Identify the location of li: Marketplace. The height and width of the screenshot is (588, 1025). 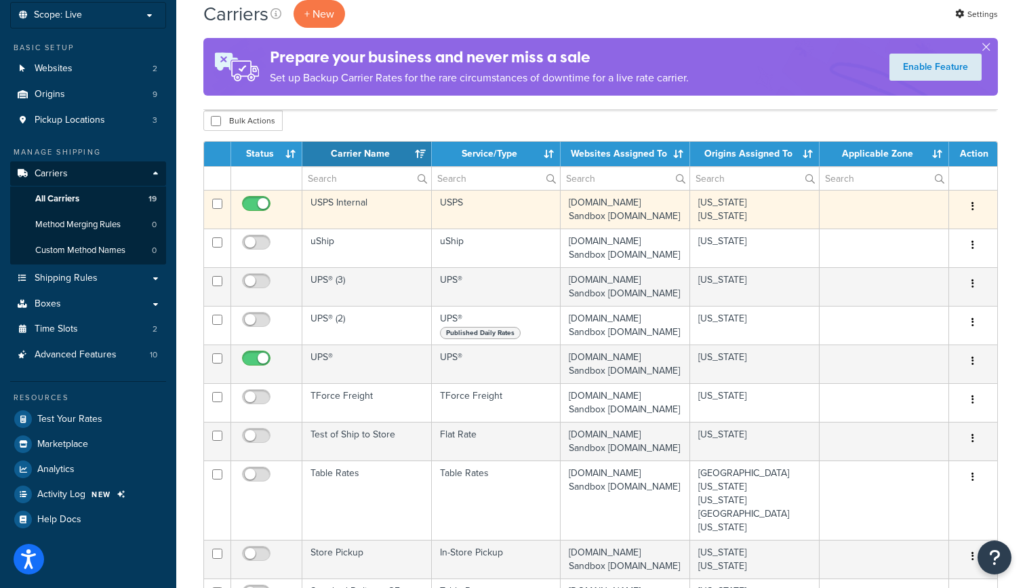
(88, 444).